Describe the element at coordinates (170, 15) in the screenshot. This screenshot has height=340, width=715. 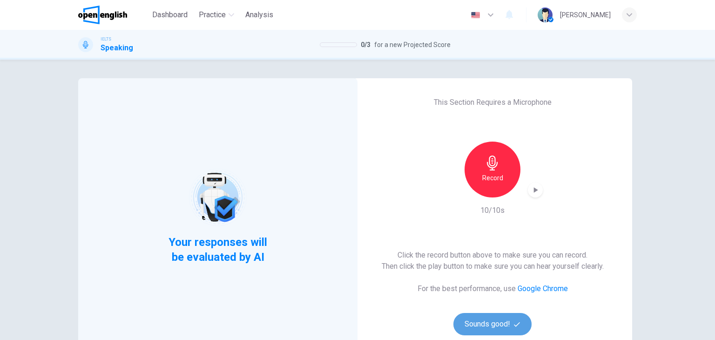
I see `button: Dashboard` at that location.